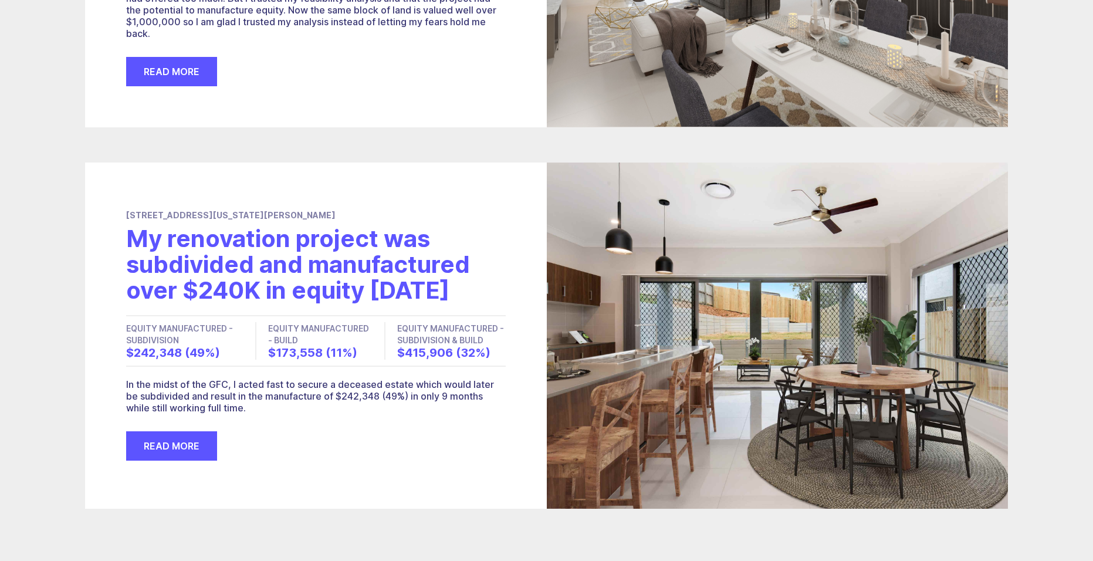 This screenshot has width=1093, height=561. What do you see at coordinates (173, 353) in the screenshot?
I see `span: $242,348 (49%)` at bounding box center [173, 353].